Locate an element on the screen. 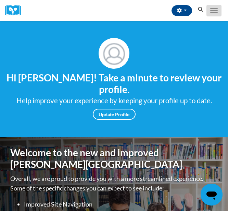 This screenshot has width=228, height=211. a: Cox Campus is located at coordinates (15, 10).